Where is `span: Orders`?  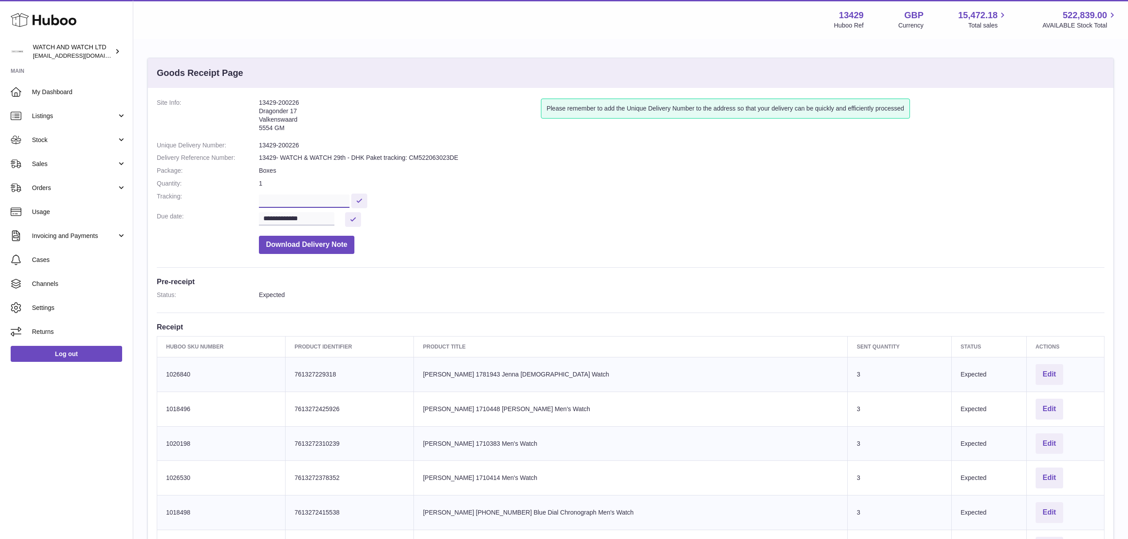 span: Orders is located at coordinates (74, 188).